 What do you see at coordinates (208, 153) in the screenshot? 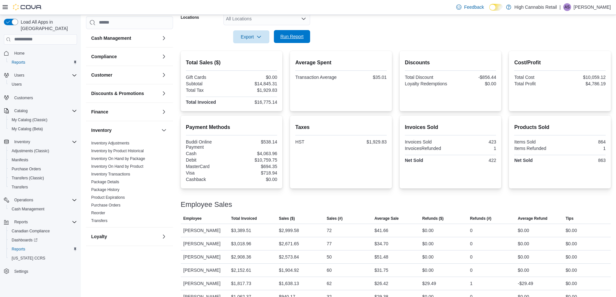
I see `div: Cash` at bounding box center [208, 153].